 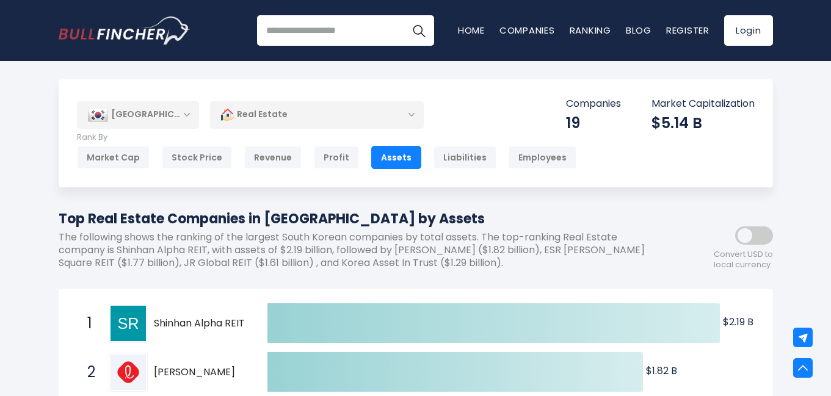 What do you see at coordinates (748, 31) in the screenshot?
I see `a: Login` at bounding box center [748, 31].